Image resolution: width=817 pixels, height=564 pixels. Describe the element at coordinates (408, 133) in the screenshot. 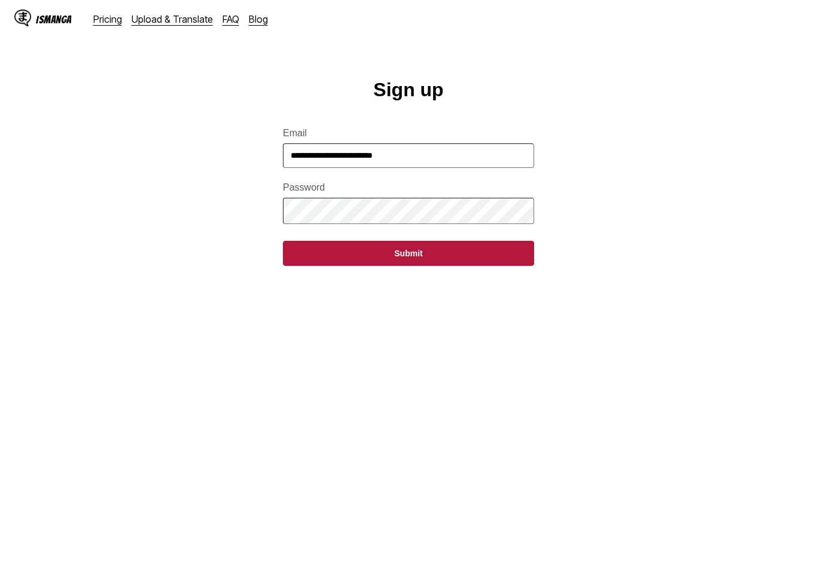

I see `label: Email` at that location.